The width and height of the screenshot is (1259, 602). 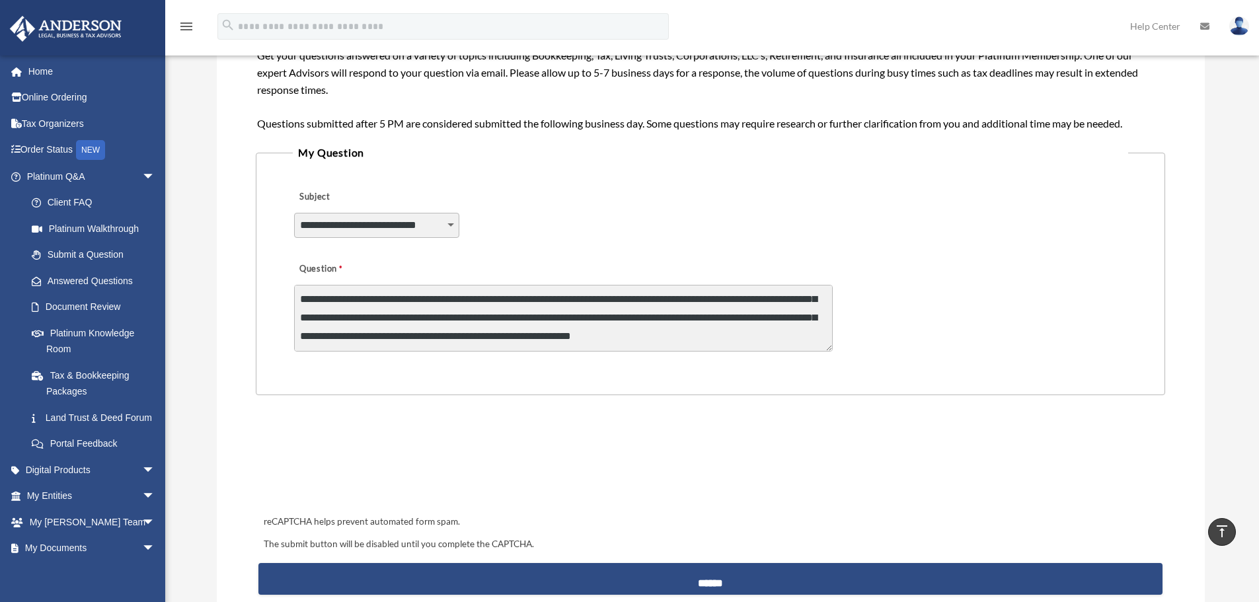 I want to click on a: Digital Productsarrow_drop_down, so click(x=92, y=470).